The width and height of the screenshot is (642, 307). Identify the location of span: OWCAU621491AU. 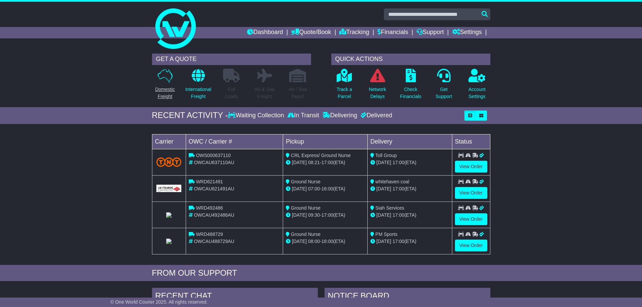
(214, 189).